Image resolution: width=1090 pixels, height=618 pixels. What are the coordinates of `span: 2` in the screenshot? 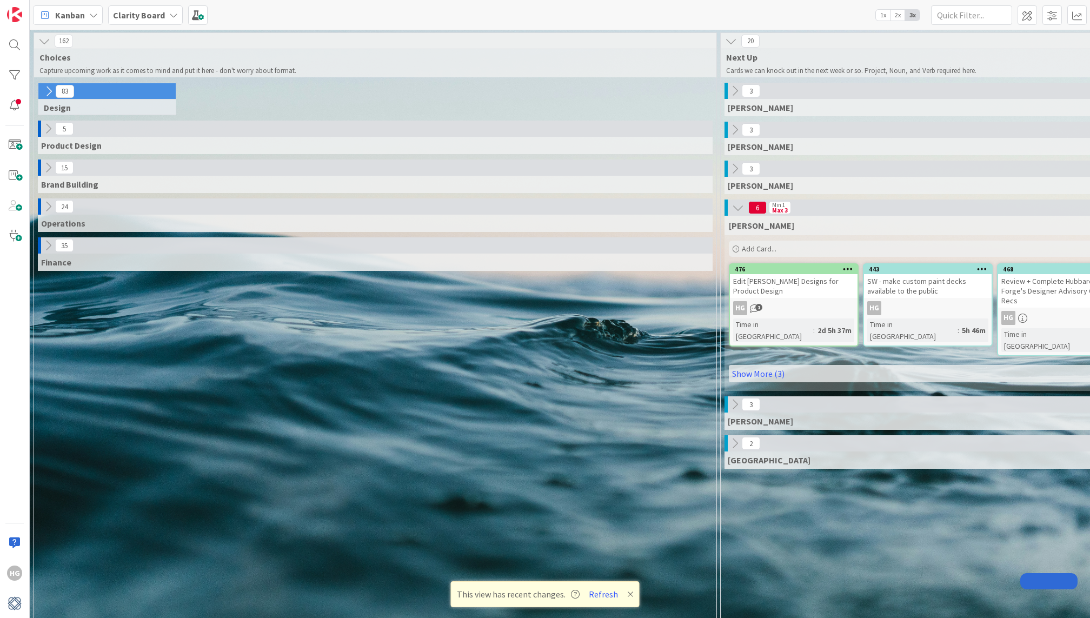 It's located at (751, 443).